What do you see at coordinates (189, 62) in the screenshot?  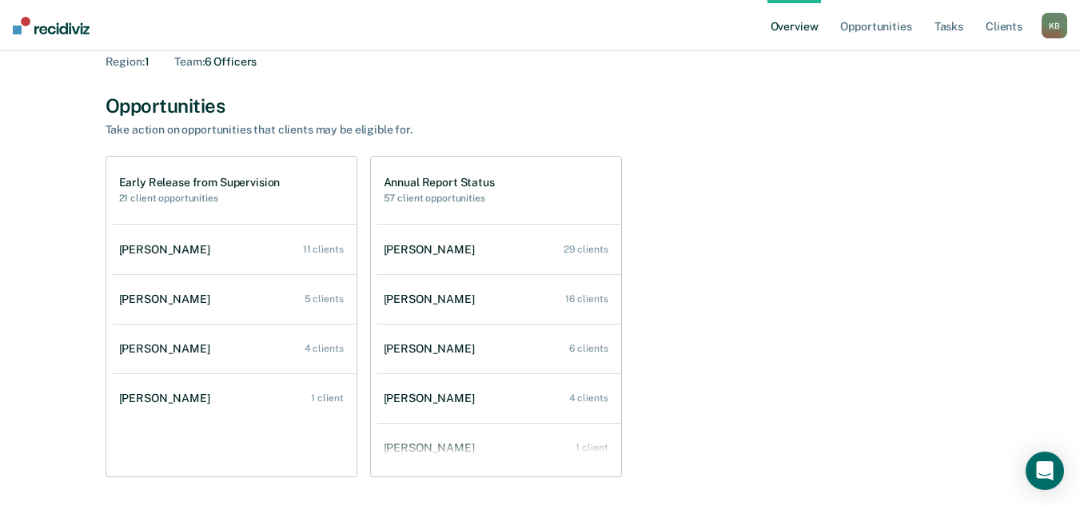 I see `span: Team :` at bounding box center [189, 62].